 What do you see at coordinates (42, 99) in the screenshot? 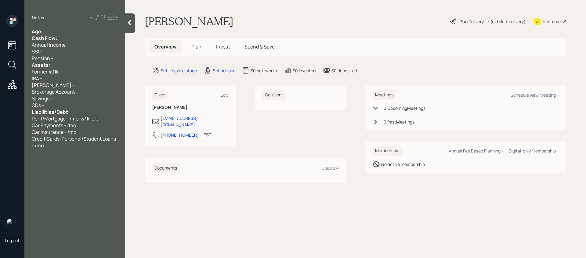
I see `span: Savings -` at bounding box center [42, 99].